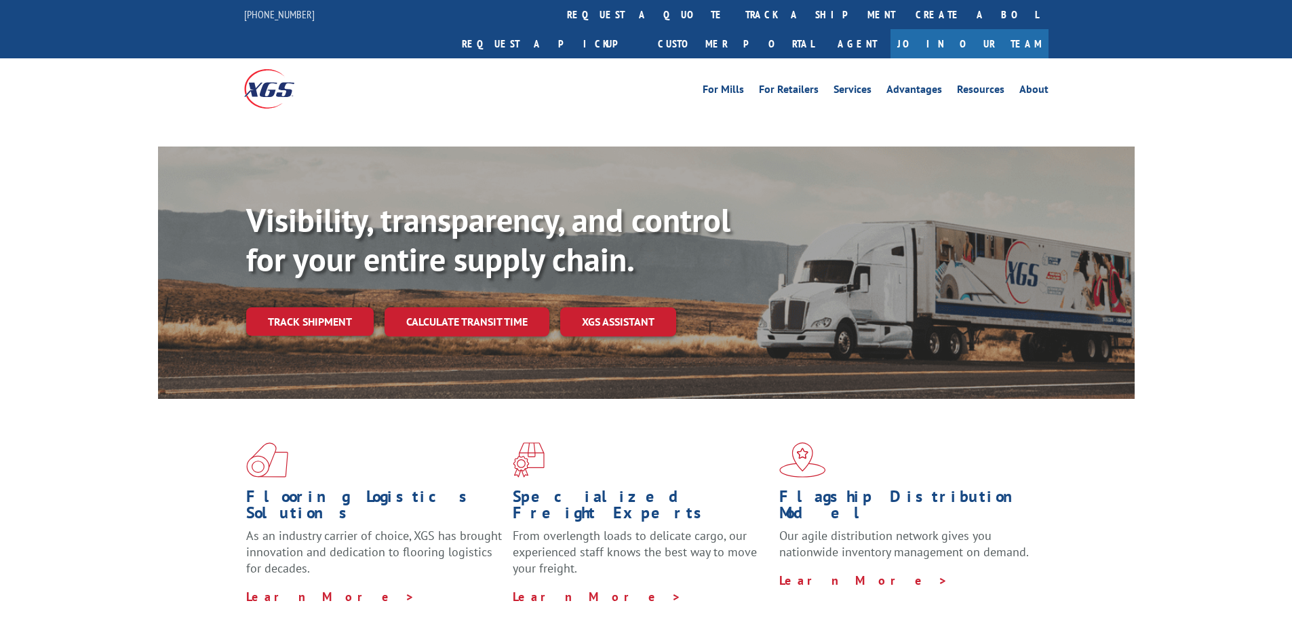 This screenshot has width=1292, height=618. Describe the element at coordinates (374, 508) in the screenshot. I see `h1: Flooring Logistics Solutions` at that location.